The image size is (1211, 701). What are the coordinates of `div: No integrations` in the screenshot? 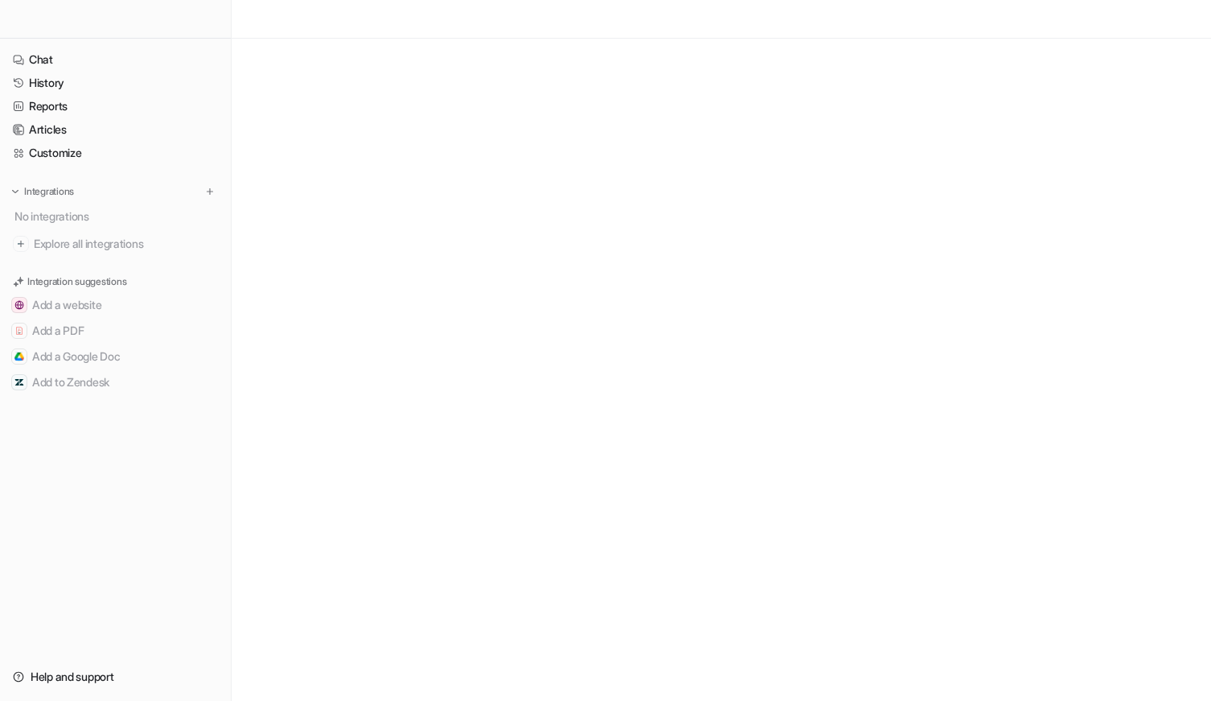 It's located at (117, 216).